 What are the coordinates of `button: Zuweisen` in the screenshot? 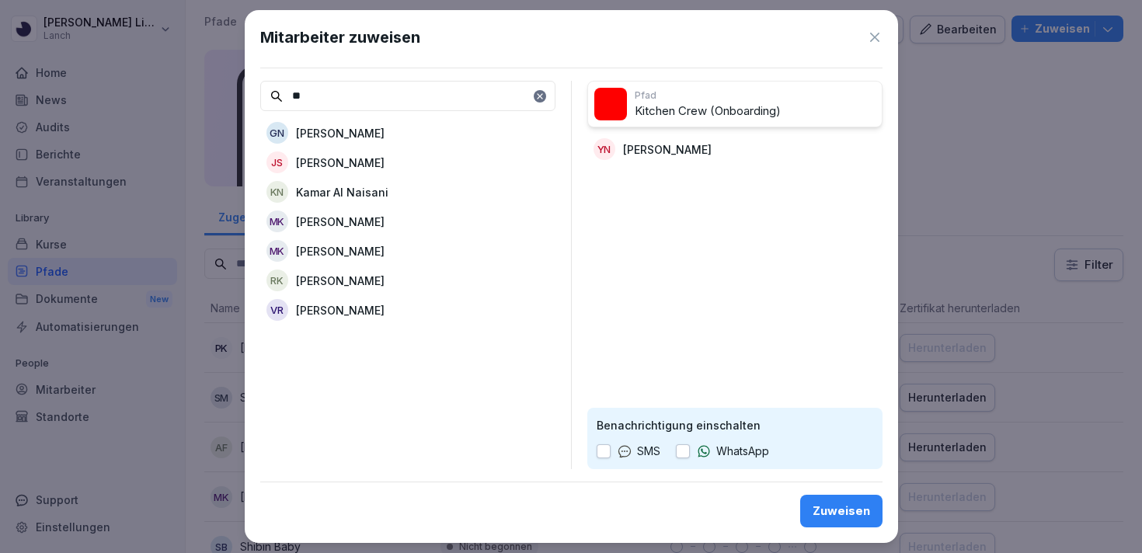 It's located at (841, 511).